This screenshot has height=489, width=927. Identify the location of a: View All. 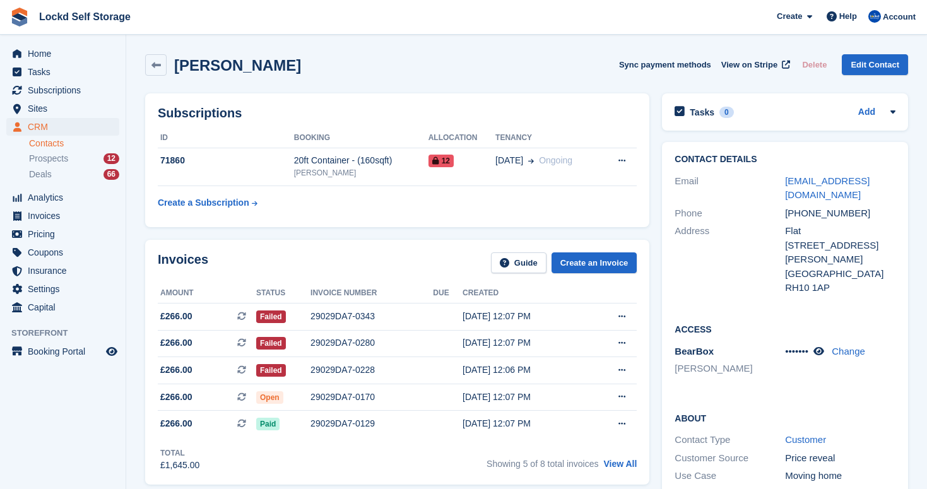
(620, 464).